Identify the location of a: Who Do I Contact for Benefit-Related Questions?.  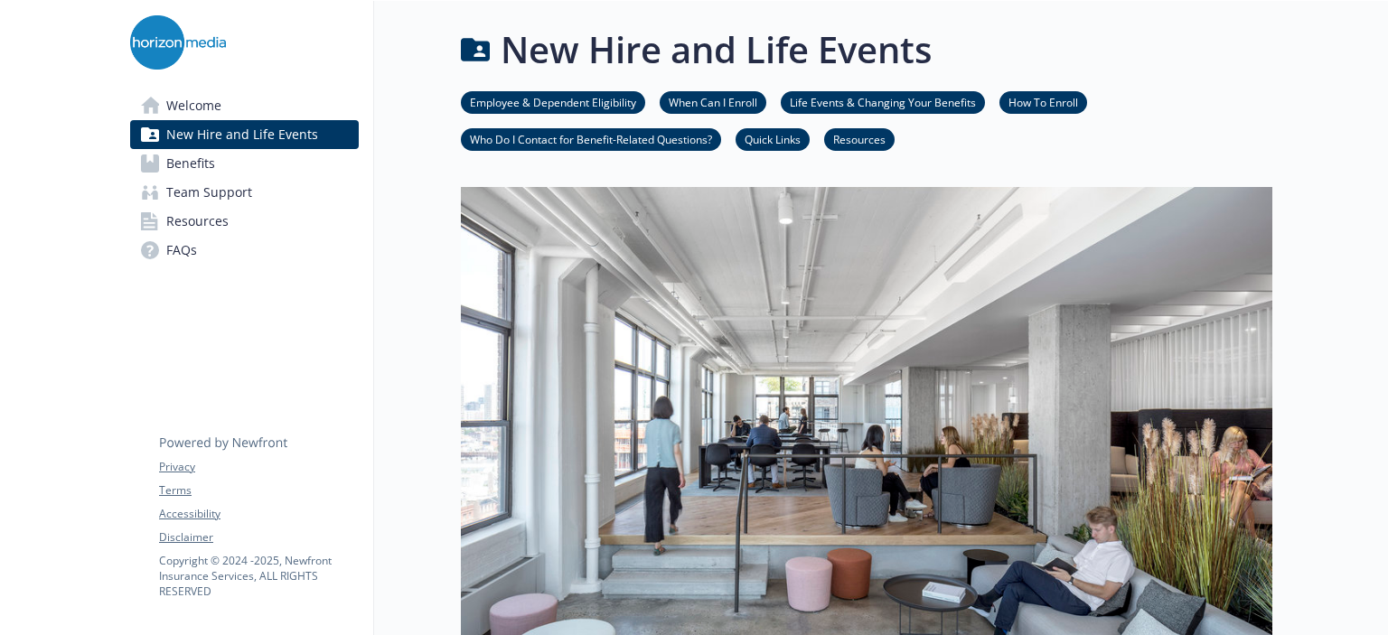
(591, 138).